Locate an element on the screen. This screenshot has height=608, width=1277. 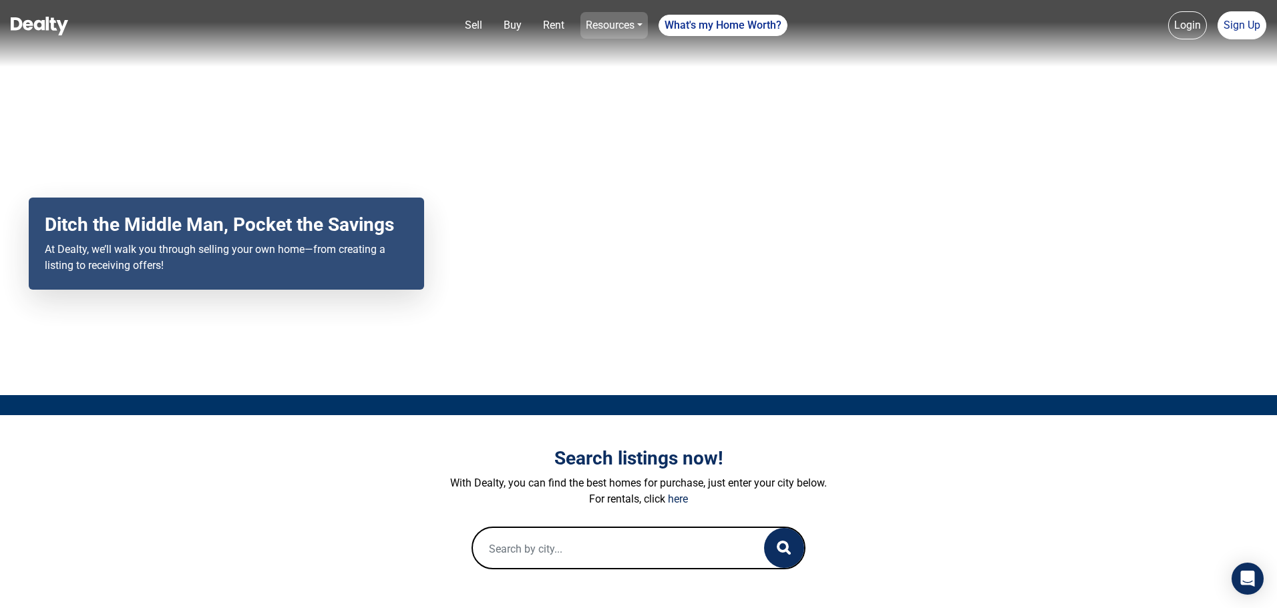
a: Sign Up is located at coordinates (1242, 25).